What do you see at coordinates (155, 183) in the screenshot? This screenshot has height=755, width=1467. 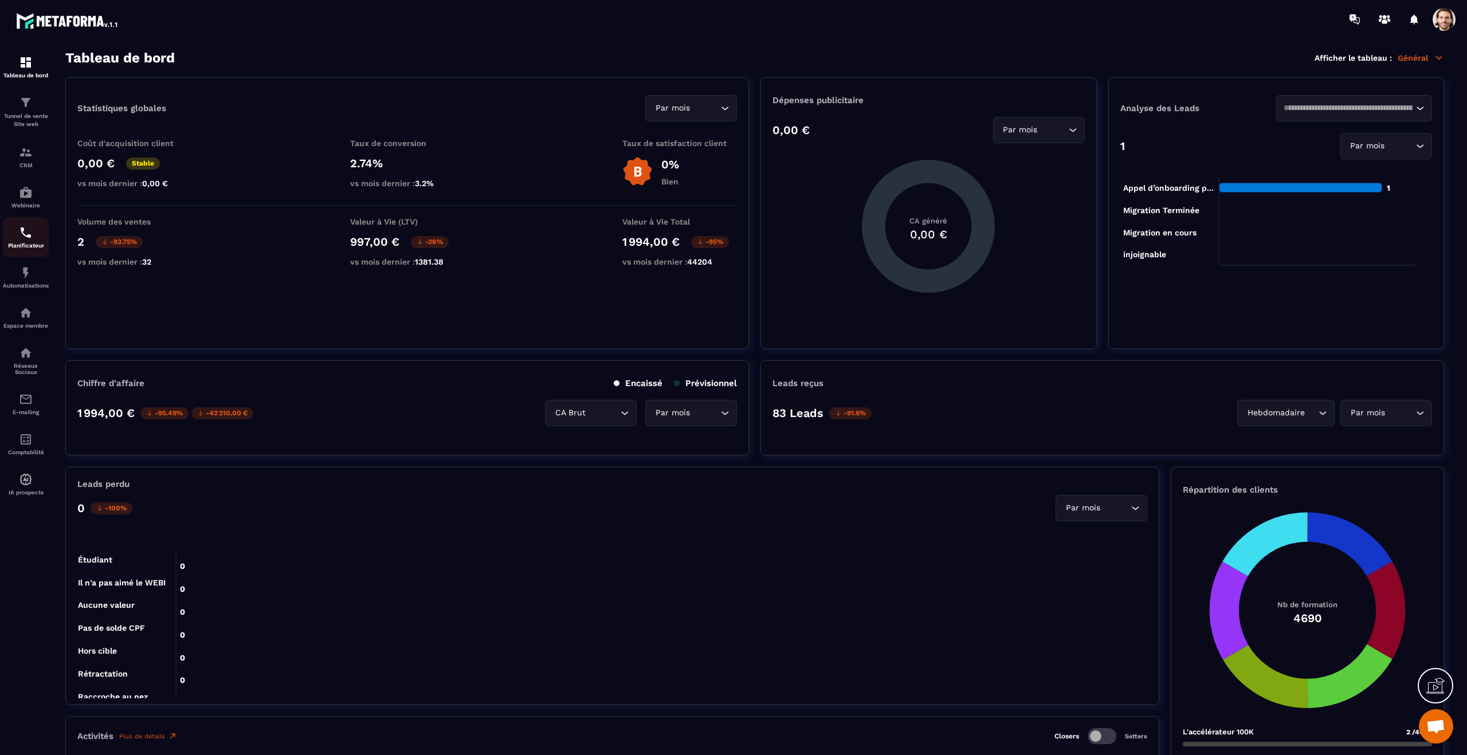 I see `span: 0,00 €` at bounding box center [155, 183].